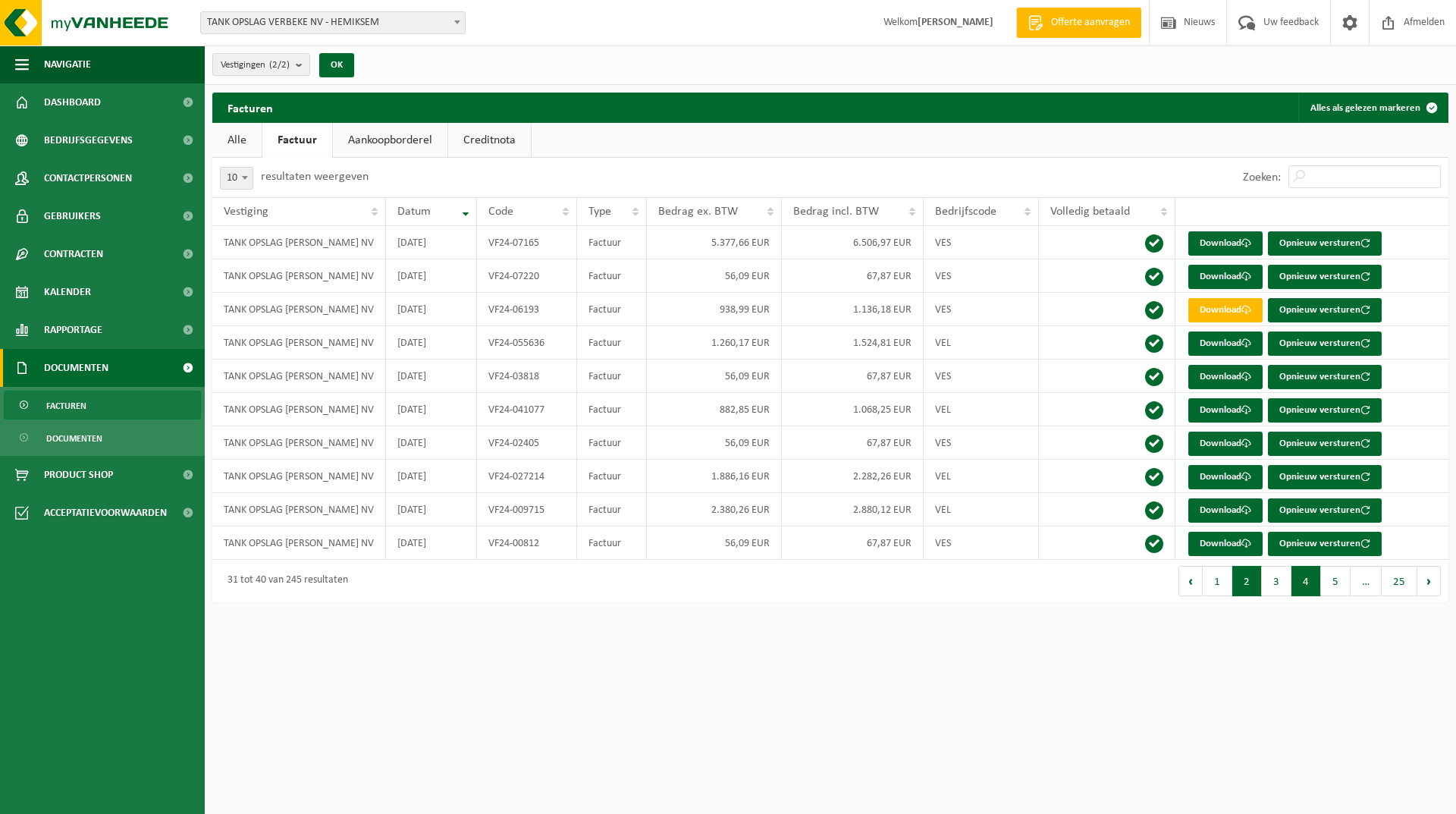 This screenshot has height=814, width=1456. I want to click on td: 2.282,26 EUR, so click(852, 476).